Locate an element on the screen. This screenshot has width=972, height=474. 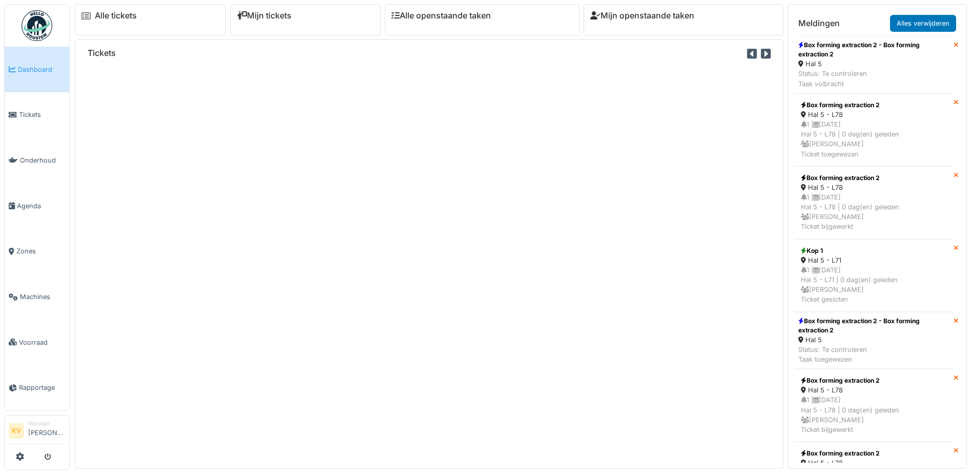
span: Voorraad is located at coordinates (42, 342).